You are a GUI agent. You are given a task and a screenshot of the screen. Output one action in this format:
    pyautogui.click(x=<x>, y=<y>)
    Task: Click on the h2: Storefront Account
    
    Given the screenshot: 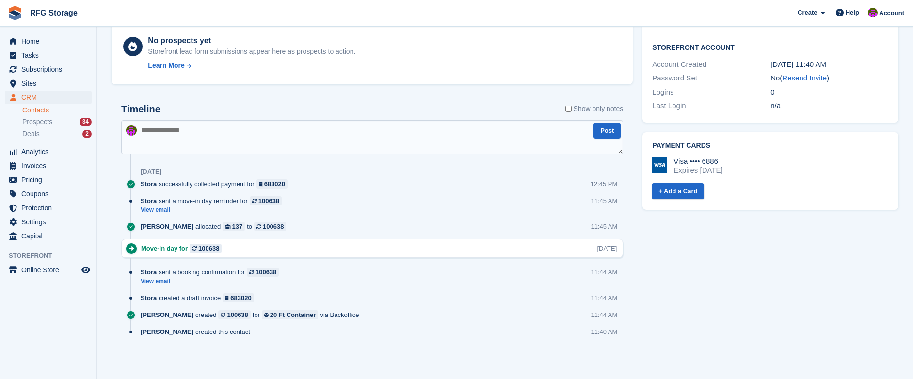 What is the action you would take?
    pyautogui.click(x=771, y=47)
    